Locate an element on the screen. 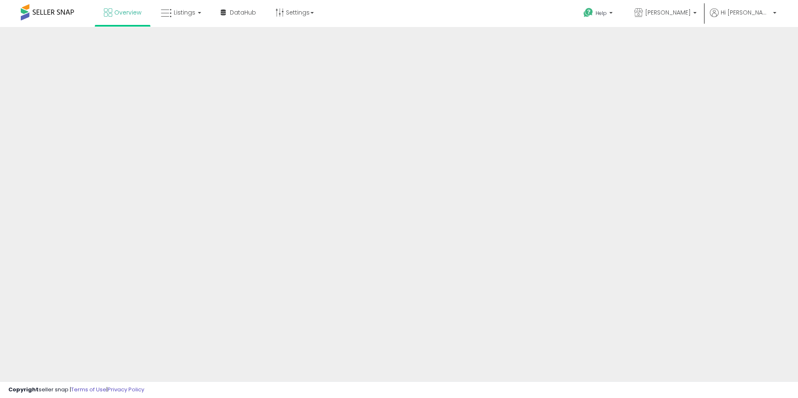 The width and height of the screenshot is (798, 398). span: DataHub is located at coordinates (243, 12).